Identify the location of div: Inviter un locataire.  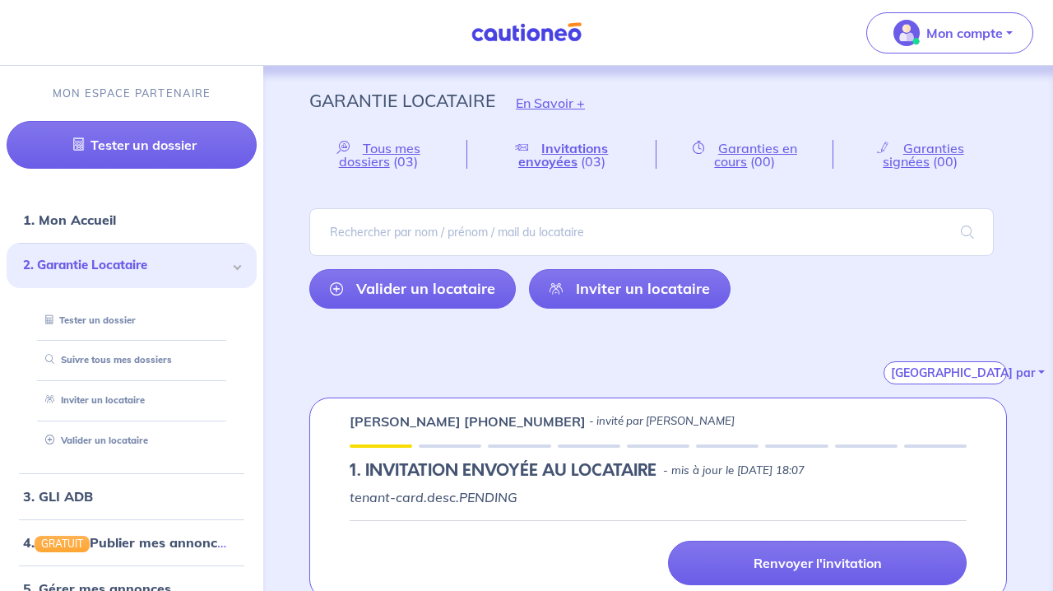
(132, 400).